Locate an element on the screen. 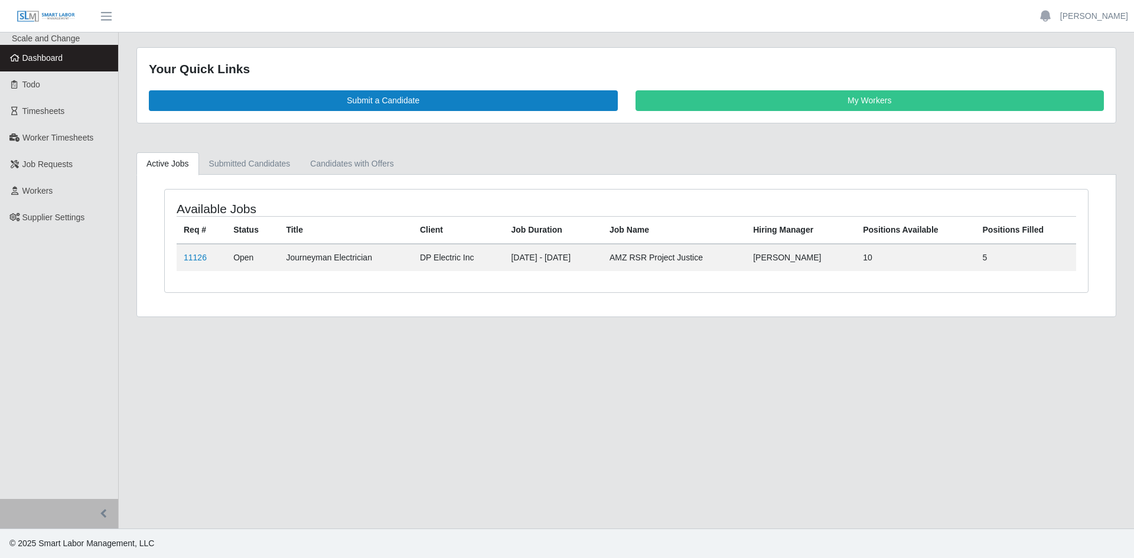 This screenshot has width=1134, height=558. th: Positions Available is located at coordinates (916, 230).